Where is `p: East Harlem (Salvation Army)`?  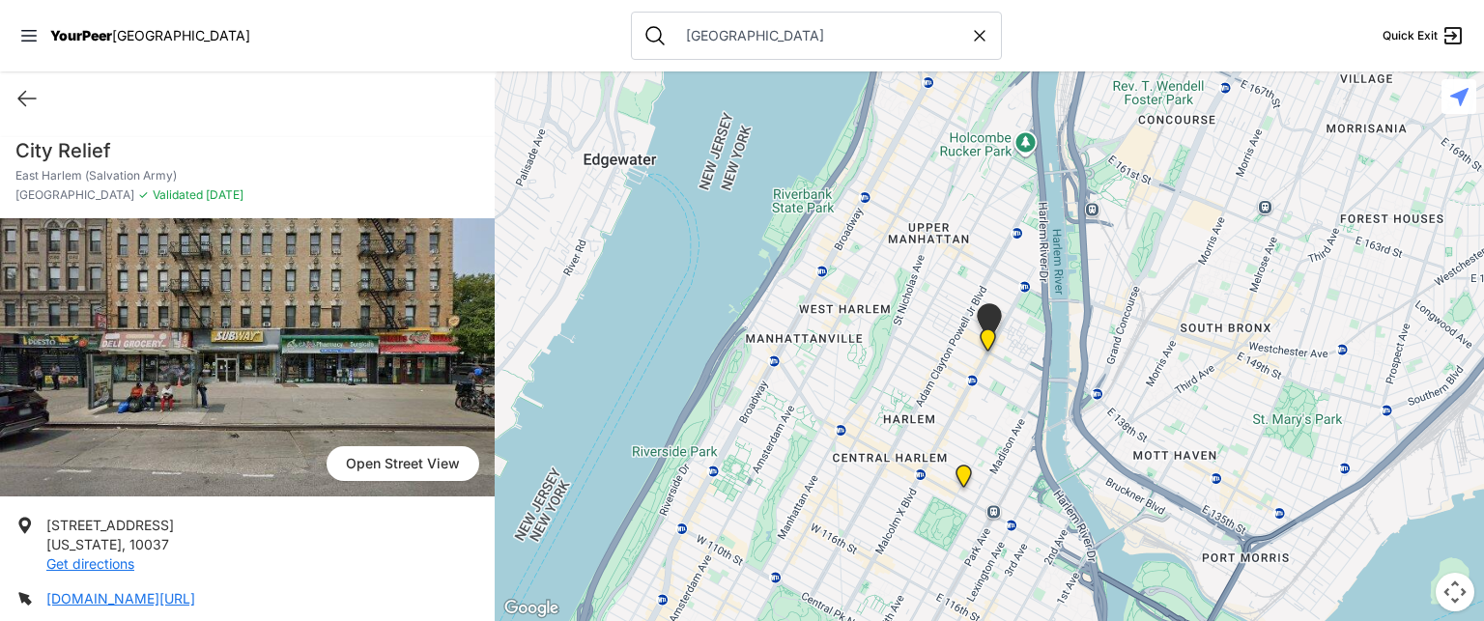 p: East Harlem (Salvation Army) is located at coordinates (247, 176).